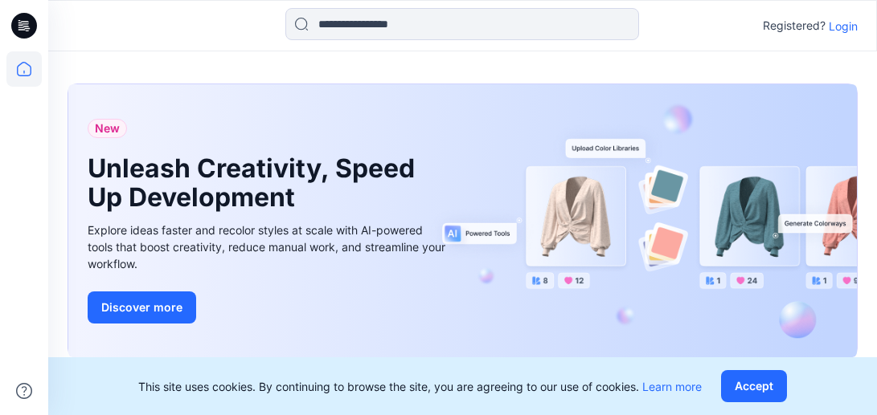 The height and width of the screenshot is (415, 877). What do you see at coordinates (268, 308) in the screenshot?
I see `a: Discover more` at bounding box center [268, 308].